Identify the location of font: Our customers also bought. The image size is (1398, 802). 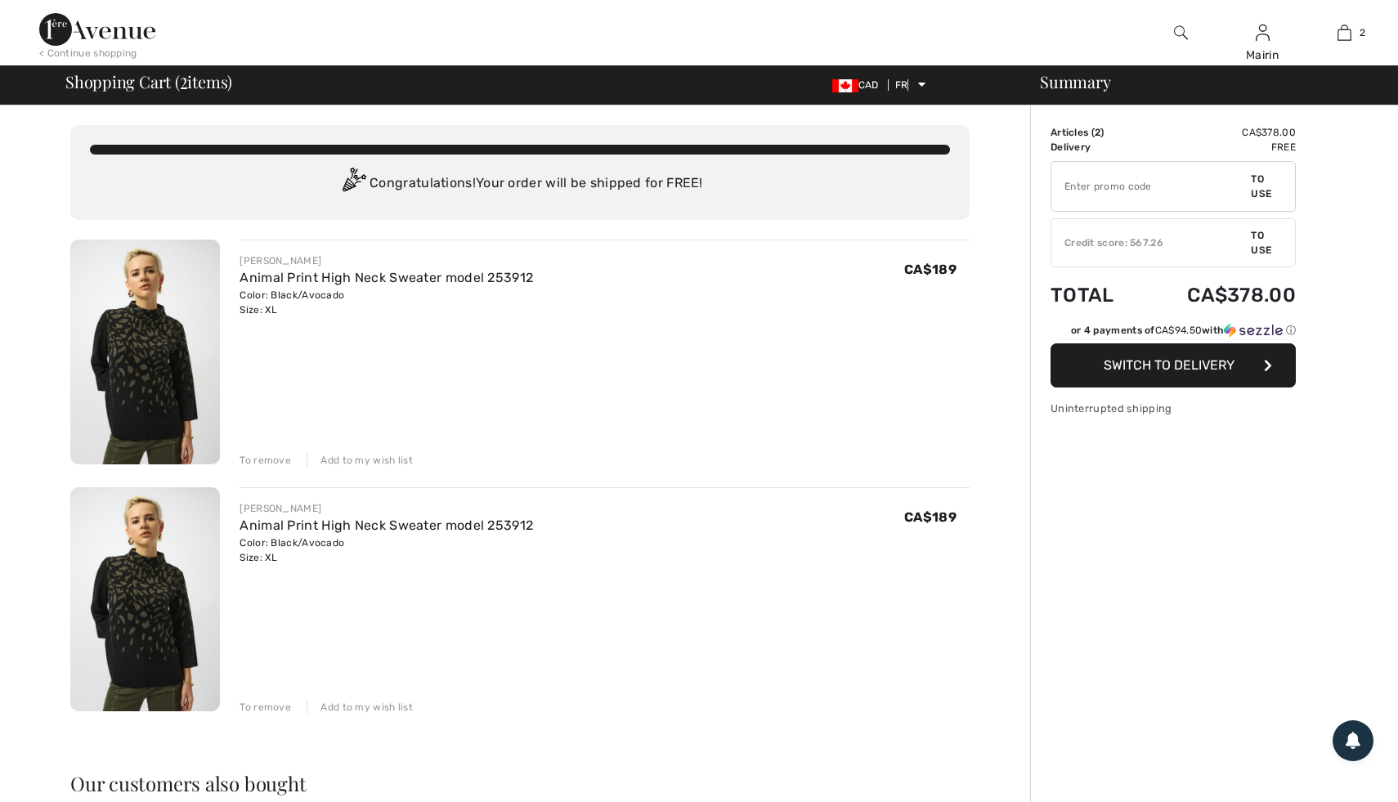
(188, 783).